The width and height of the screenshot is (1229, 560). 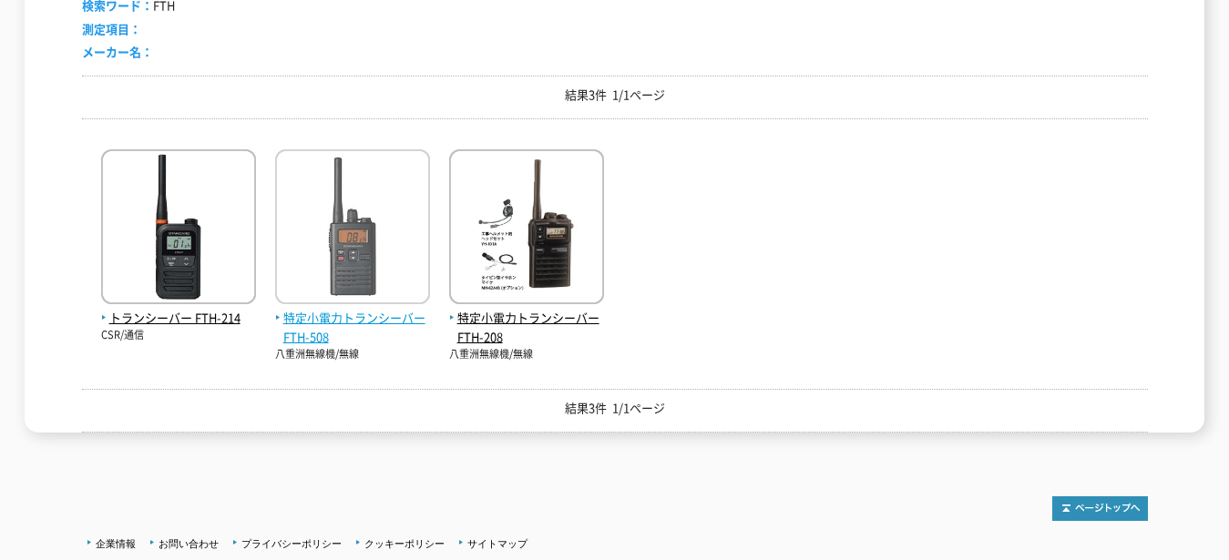 What do you see at coordinates (1099, 508) in the screenshot?
I see `img: トップページへ` at bounding box center [1099, 508].